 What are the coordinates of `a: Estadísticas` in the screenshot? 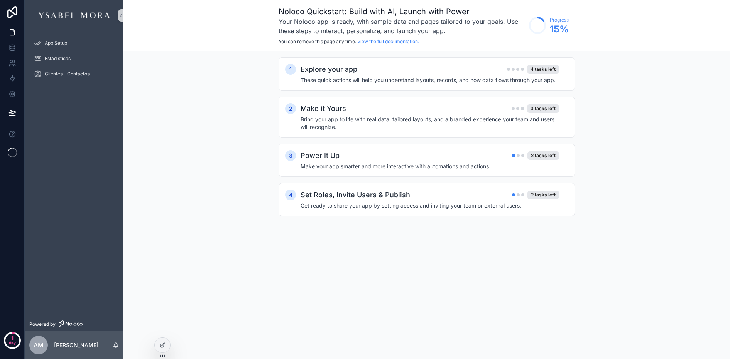 It's located at (74, 59).